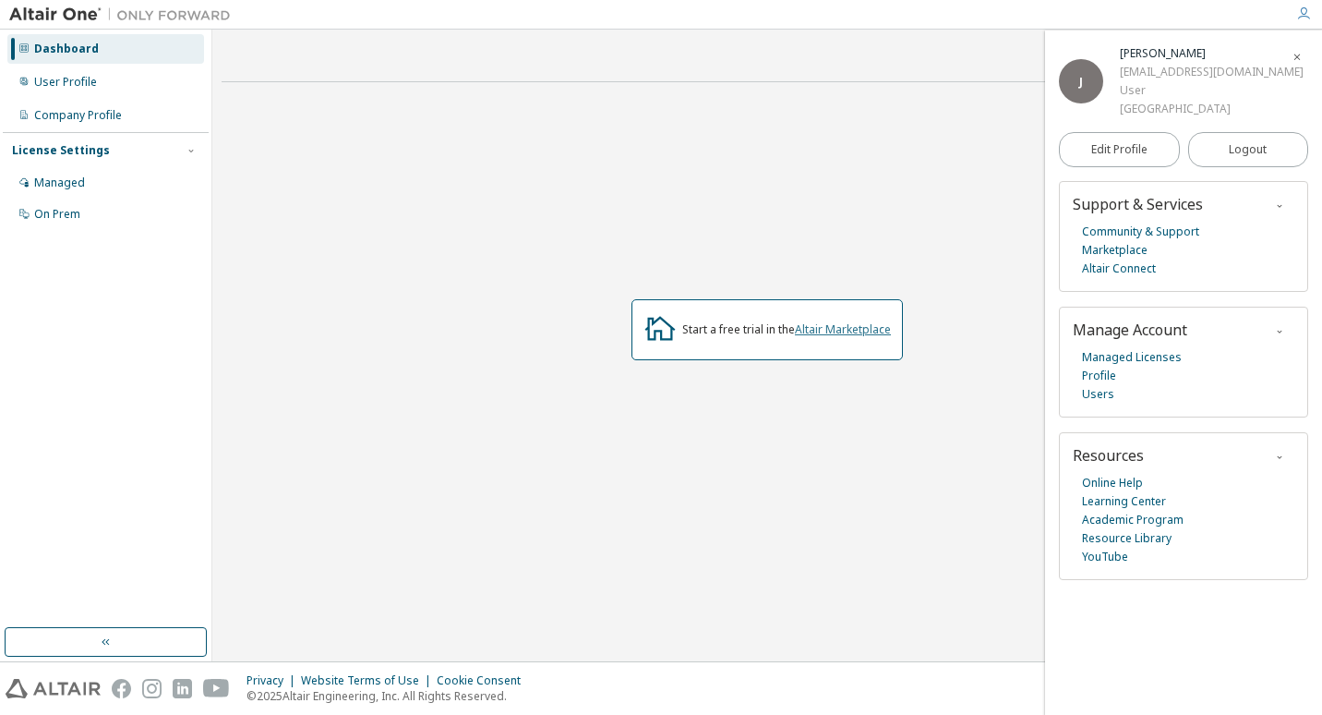 The width and height of the screenshot is (1322, 715). What do you see at coordinates (182, 688) in the screenshot?
I see `img: linkedin.svg` at bounding box center [182, 688].